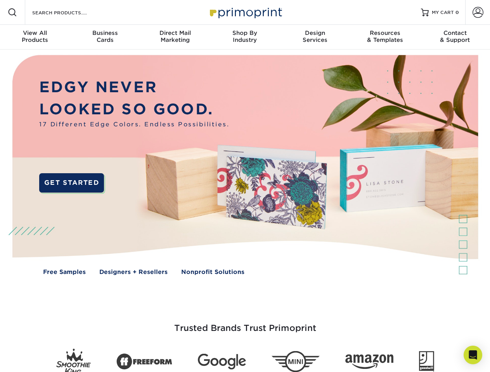 The image size is (490, 372). I want to click on div: & Support, so click(455, 36).